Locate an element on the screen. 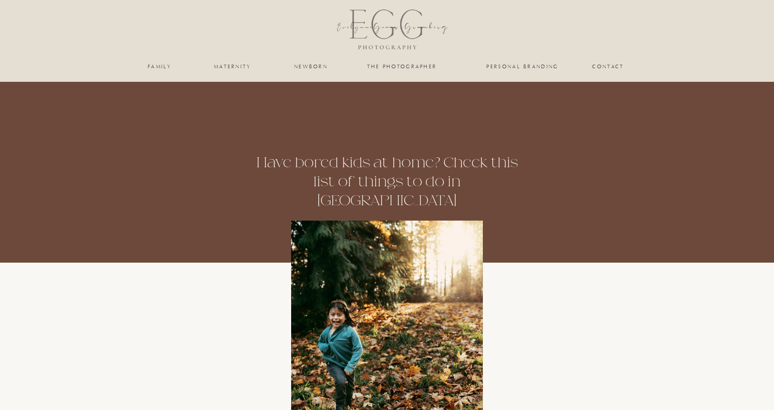 The width and height of the screenshot is (774, 410). nav: personal branding is located at coordinates (523, 66).